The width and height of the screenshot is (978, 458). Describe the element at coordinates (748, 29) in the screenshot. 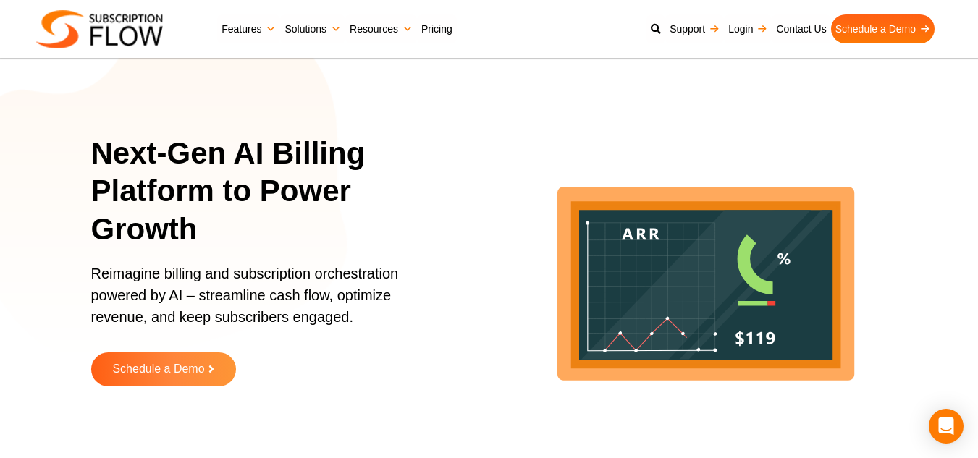

I see `a: Login` at that location.